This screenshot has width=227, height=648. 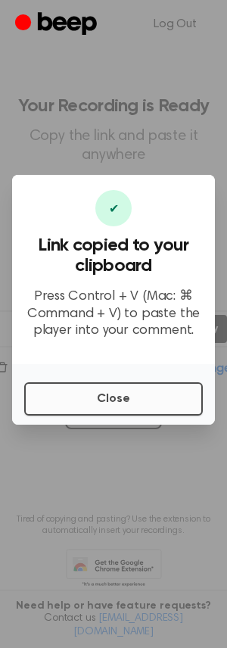 What do you see at coordinates (113, 256) in the screenshot?
I see `h3: Link copied to your clipboard` at bounding box center [113, 256].